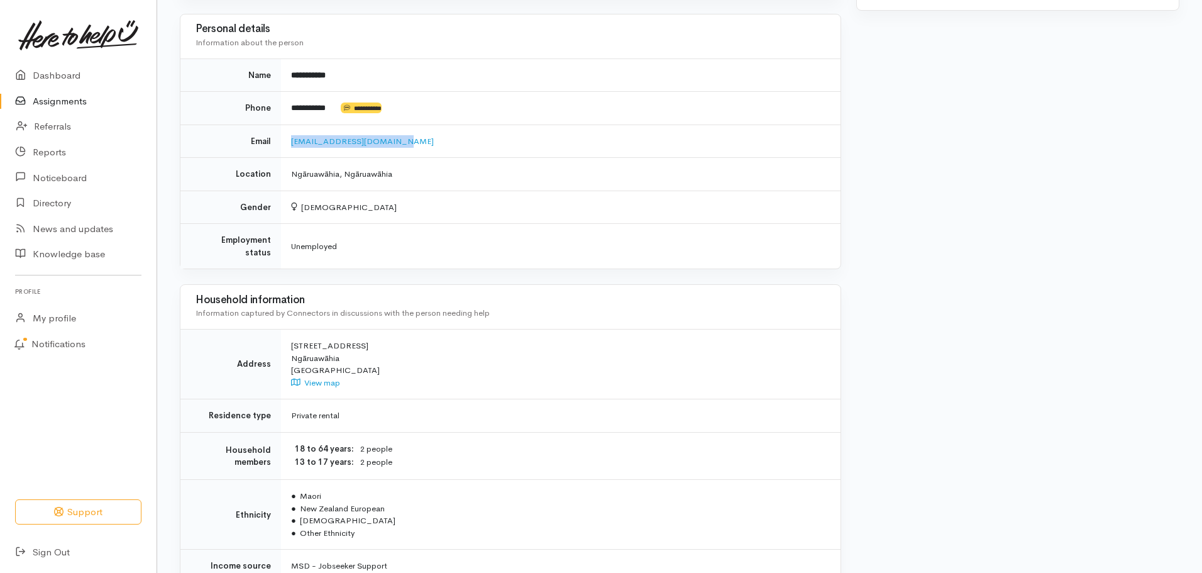  I want to click on h6: Profile, so click(78, 291).